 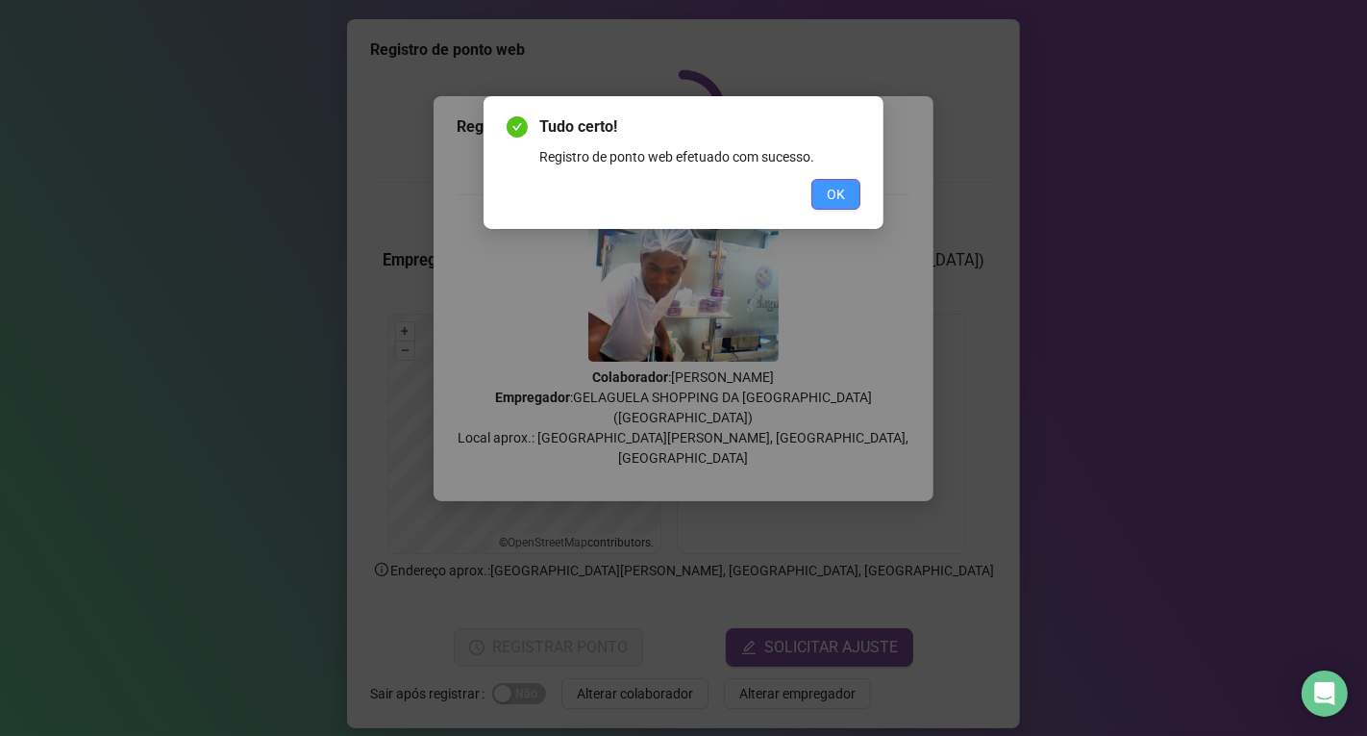 I want to click on span: check-circle, so click(x=517, y=127).